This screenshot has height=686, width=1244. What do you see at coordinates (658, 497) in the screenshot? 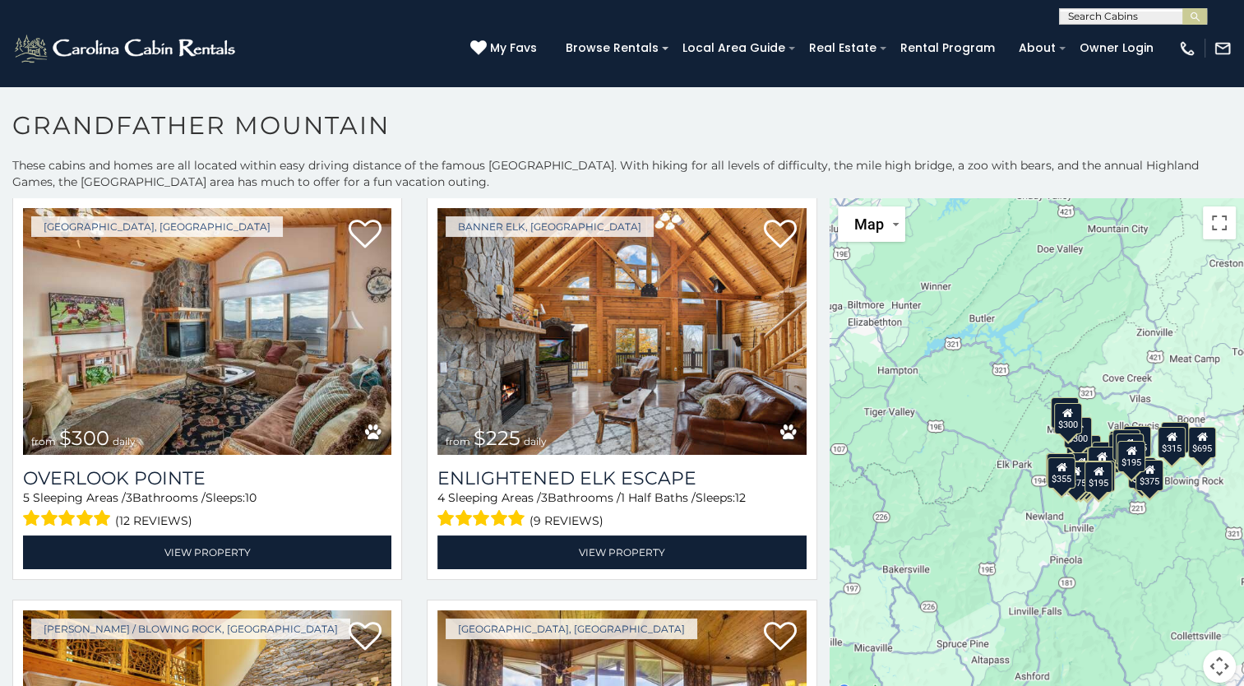
I see `span: 1 Half Baths /` at bounding box center [658, 497].